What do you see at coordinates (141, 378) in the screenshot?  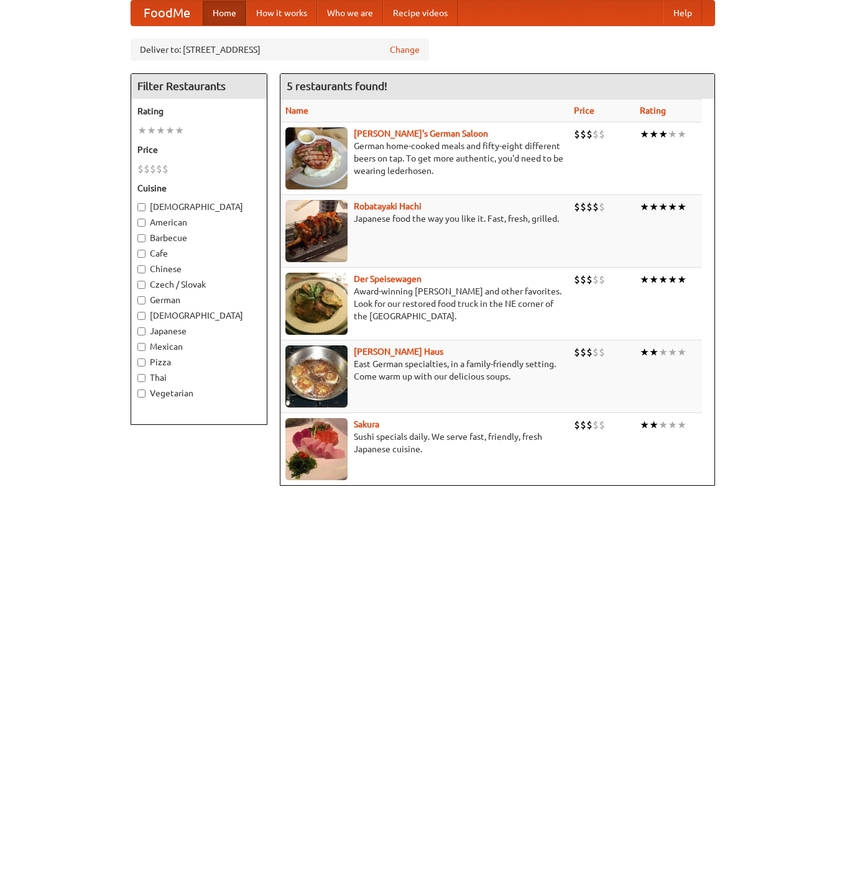 I see `input: Thai` at bounding box center [141, 378].